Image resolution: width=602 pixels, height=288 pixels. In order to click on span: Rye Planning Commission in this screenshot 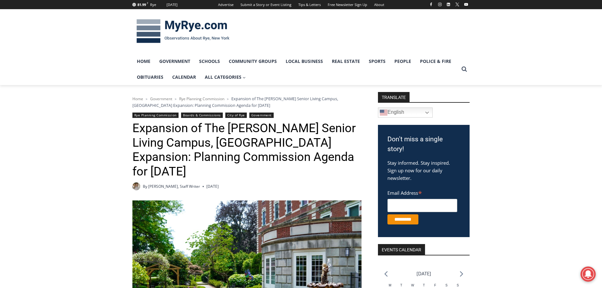, I will do `click(201, 99)`.